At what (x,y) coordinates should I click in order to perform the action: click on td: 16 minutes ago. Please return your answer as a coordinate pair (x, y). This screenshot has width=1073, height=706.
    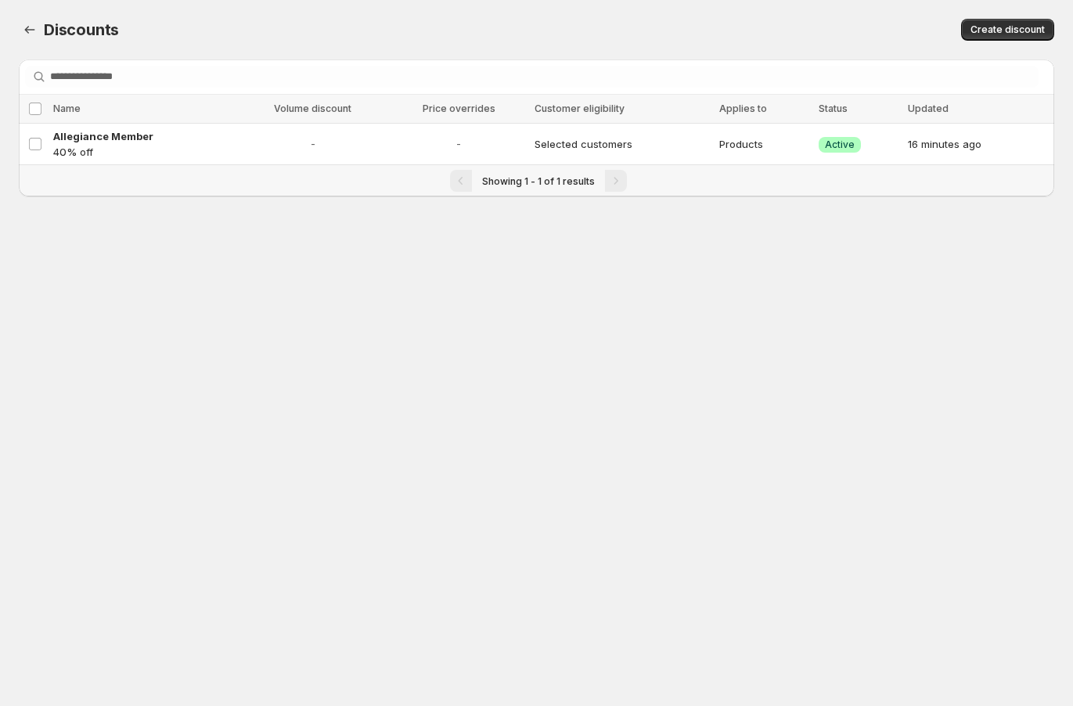
    Looking at the image, I should click on (978, 144).